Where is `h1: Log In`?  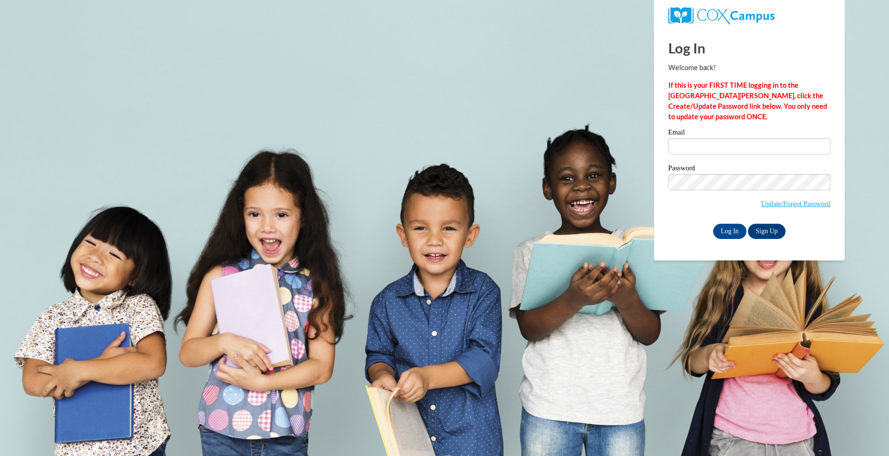
h1: Log In is located at coordinates (749, 48).